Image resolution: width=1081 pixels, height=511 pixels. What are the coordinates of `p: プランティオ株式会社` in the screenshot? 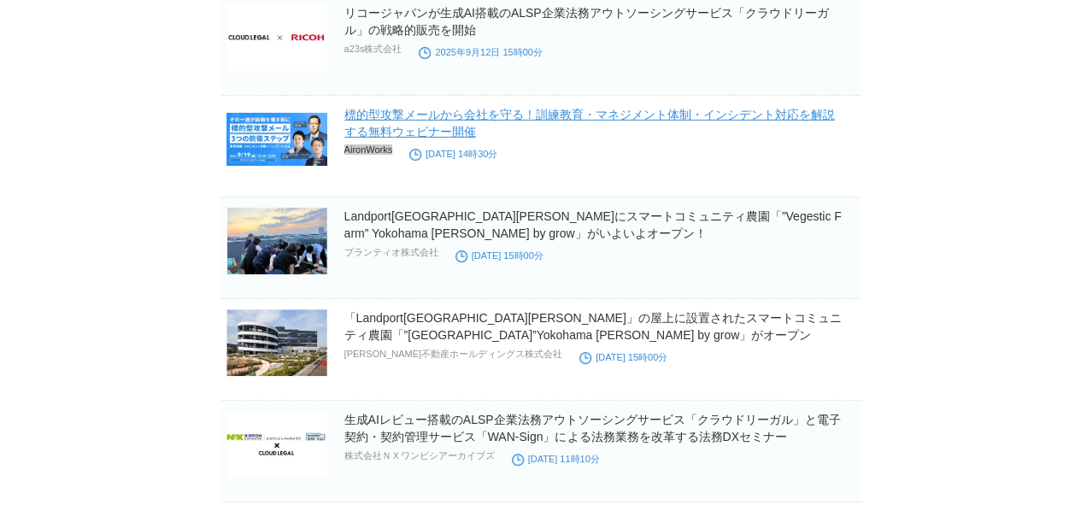 It's located at (392, 252).